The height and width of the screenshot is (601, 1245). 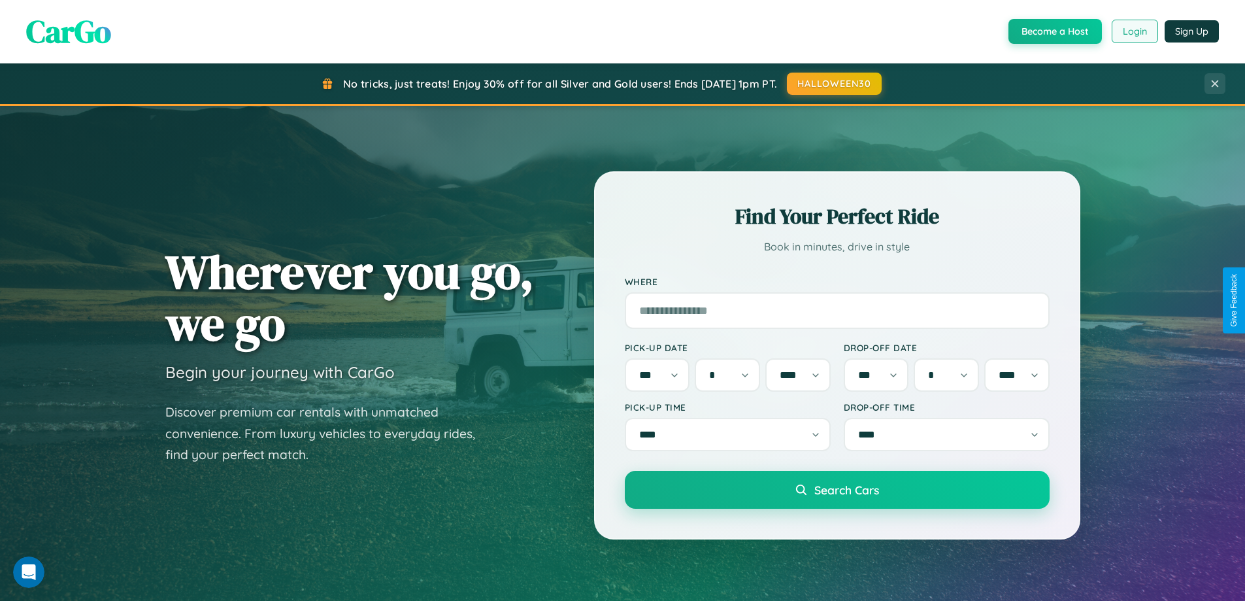 I want to click on h2: Find Your Perfect Ride, so click(x=837, y=216).